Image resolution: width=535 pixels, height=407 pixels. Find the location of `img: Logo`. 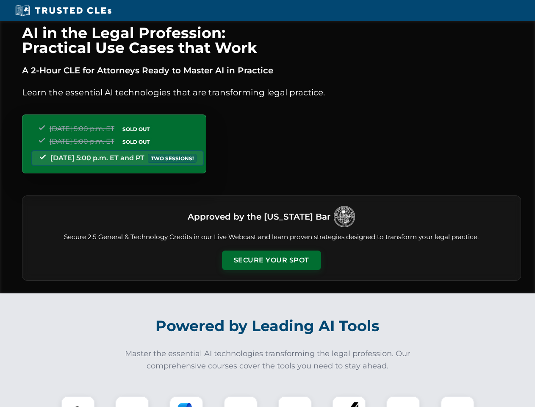

img: Logo is located at coordinates (345, 217).